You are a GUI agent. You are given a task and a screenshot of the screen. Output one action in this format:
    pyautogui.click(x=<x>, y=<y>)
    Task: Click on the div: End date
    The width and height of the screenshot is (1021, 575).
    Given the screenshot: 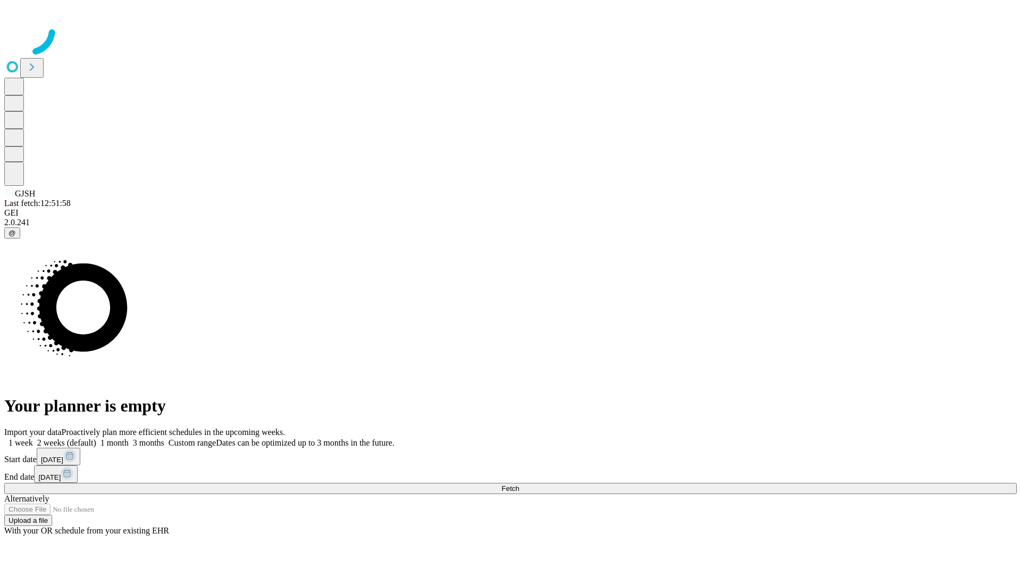 What is the action you would take?
    pyautogui.click(x=511, y=473)
    